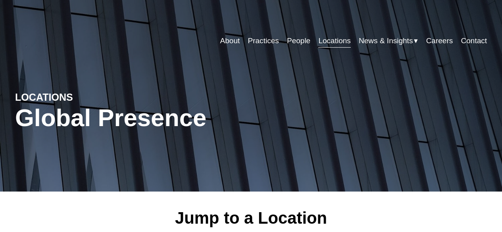 The width and height of the screenshot is (502, 232). I want to click on h2: Jump to a Location, so click(251, 218).